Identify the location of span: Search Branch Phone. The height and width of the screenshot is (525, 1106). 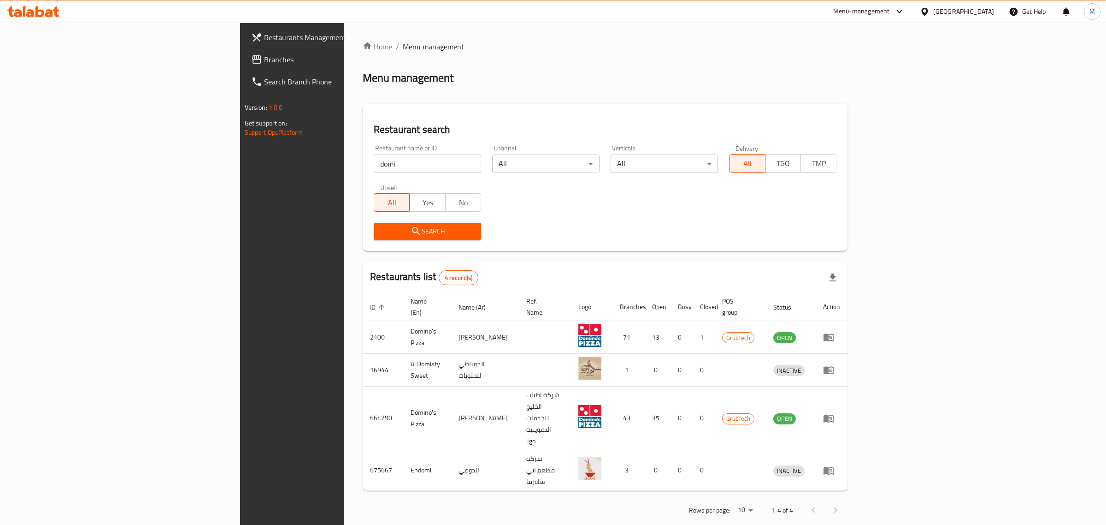
(341, 82).